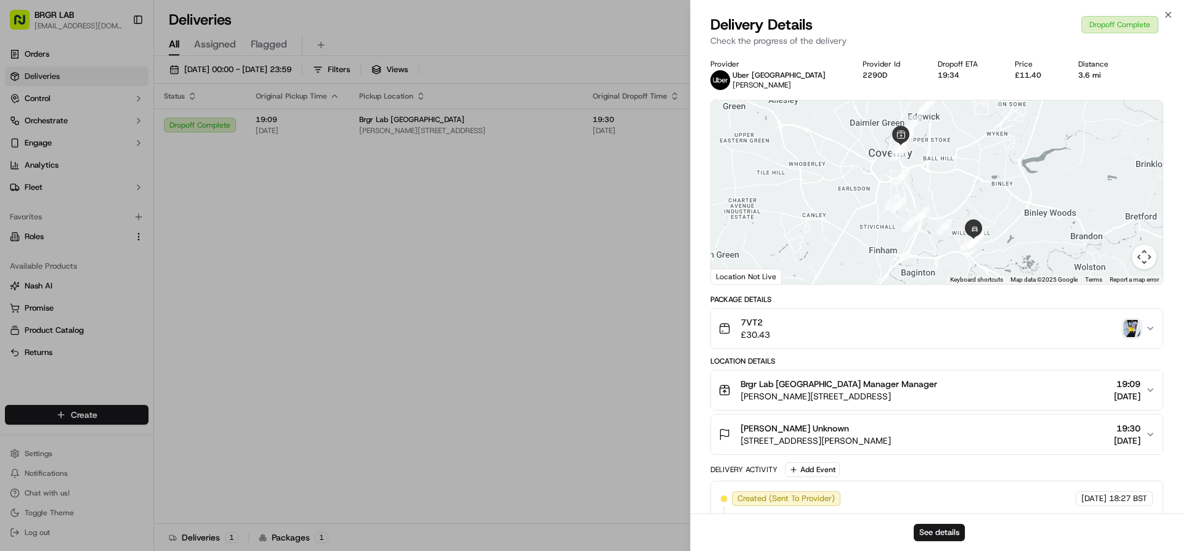  I want to click on div: 1, so click(927, 104).